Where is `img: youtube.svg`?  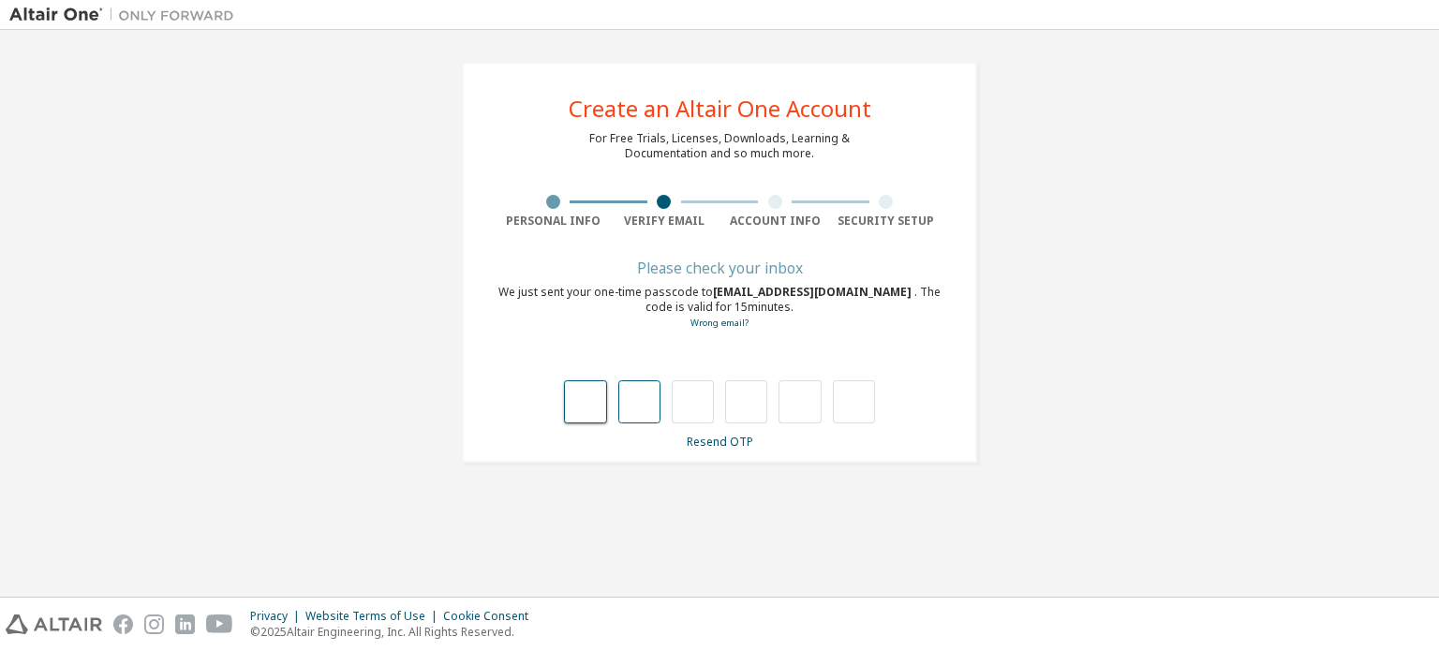
img: youtube.svg is located at coordinates (219, 624).